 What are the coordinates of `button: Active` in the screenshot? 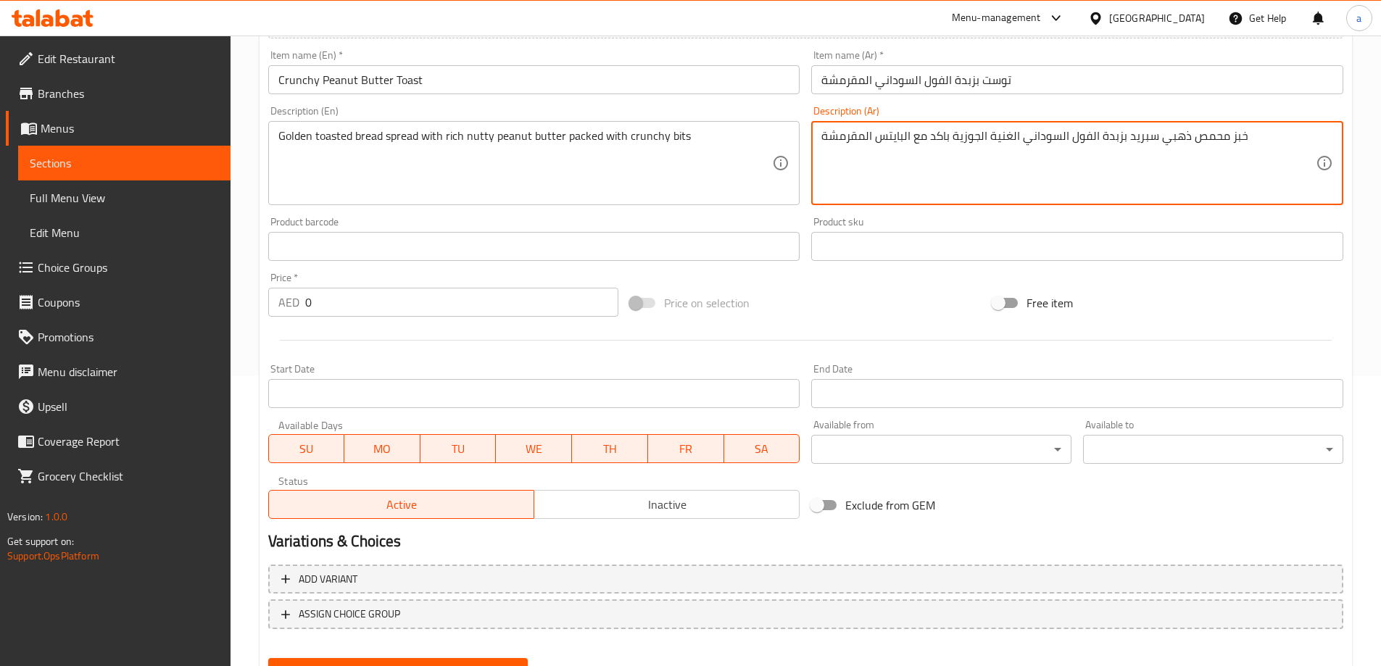 It's located at (401, 504).